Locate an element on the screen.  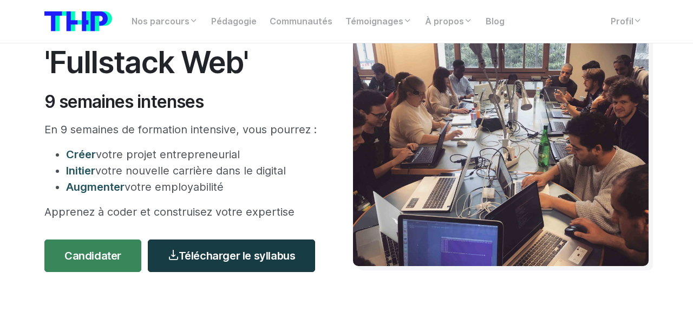
span: Augmenter is located at coordinates (95, 187).